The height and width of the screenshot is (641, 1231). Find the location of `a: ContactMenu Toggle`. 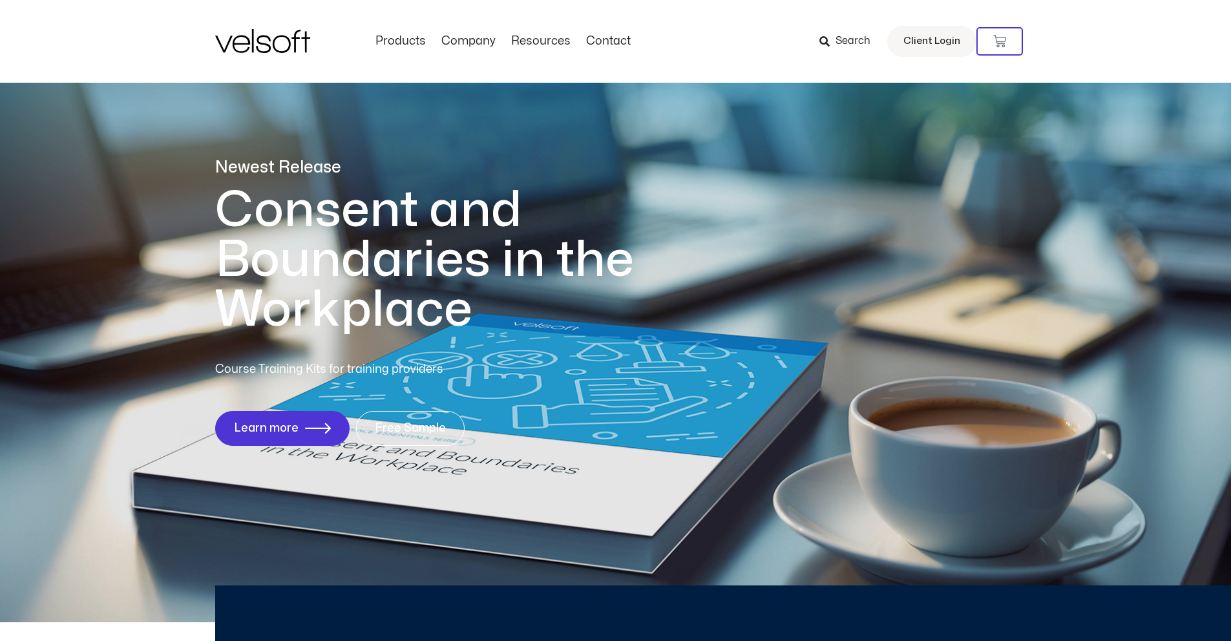

a: ContactMenu Toggle is located at coordinates (608, 41).